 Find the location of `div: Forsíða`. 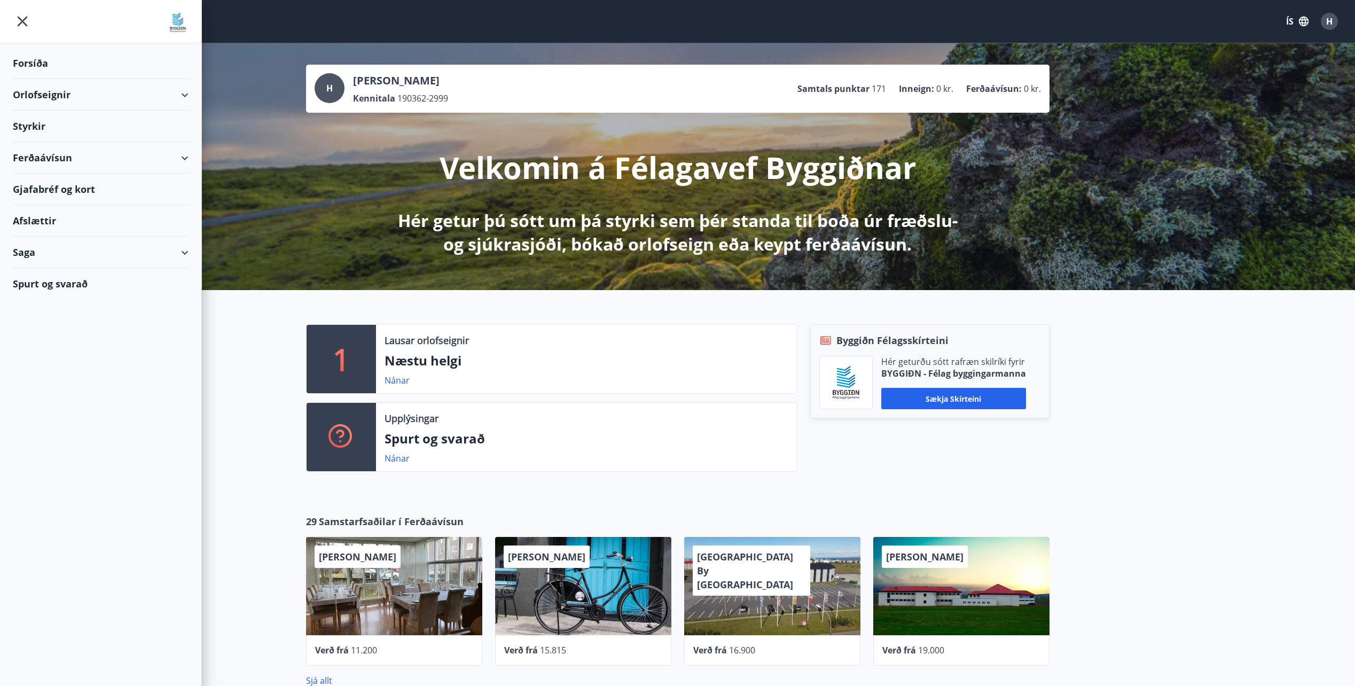

div: Forsíða is located at coordinates (100, 63).